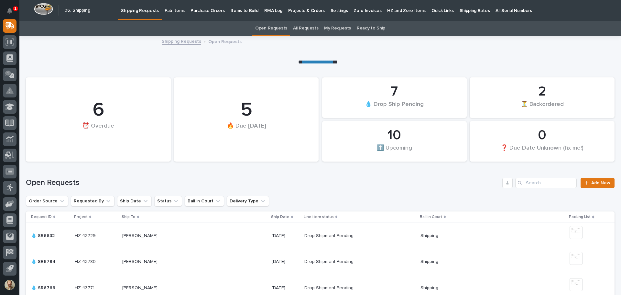 The image size is (621, 295). Describe the element at coordinates (371, 28) in the screenshot. I see `a: Ready to Ship` at that location.